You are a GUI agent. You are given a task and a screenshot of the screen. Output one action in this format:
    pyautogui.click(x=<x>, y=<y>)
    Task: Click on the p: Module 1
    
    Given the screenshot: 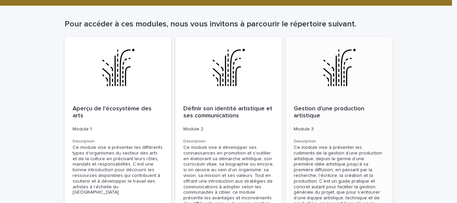 What is the action you would take?
    pyautogui.click(x=118, y=129)
    